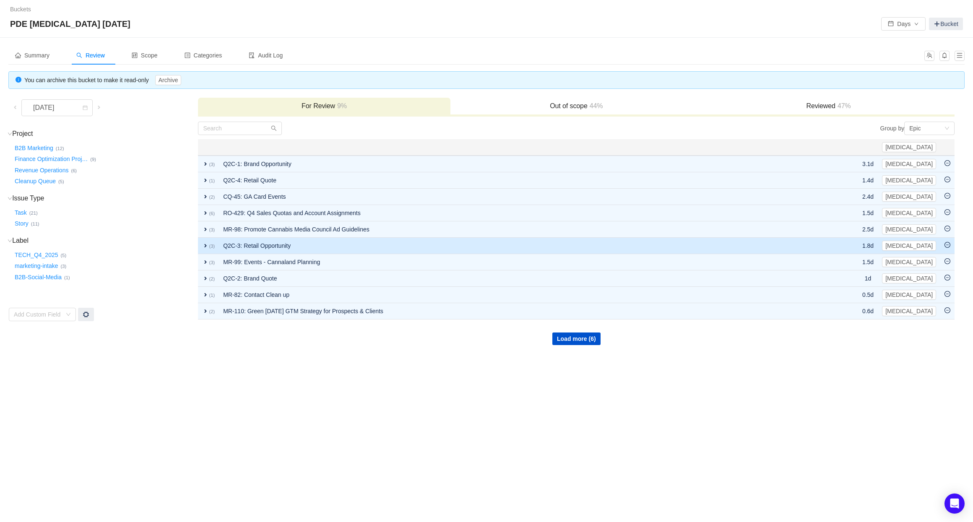  I want to click on small: (21), so click(34, 213).